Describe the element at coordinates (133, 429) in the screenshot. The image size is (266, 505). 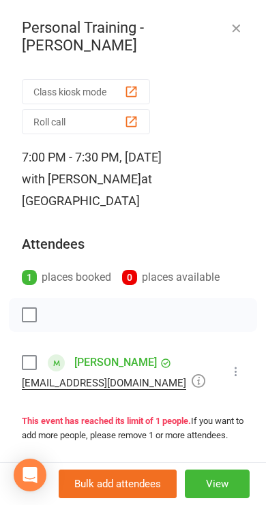
I see `div: If you want to add more people, please remove 1 or more attendees.` at that location.